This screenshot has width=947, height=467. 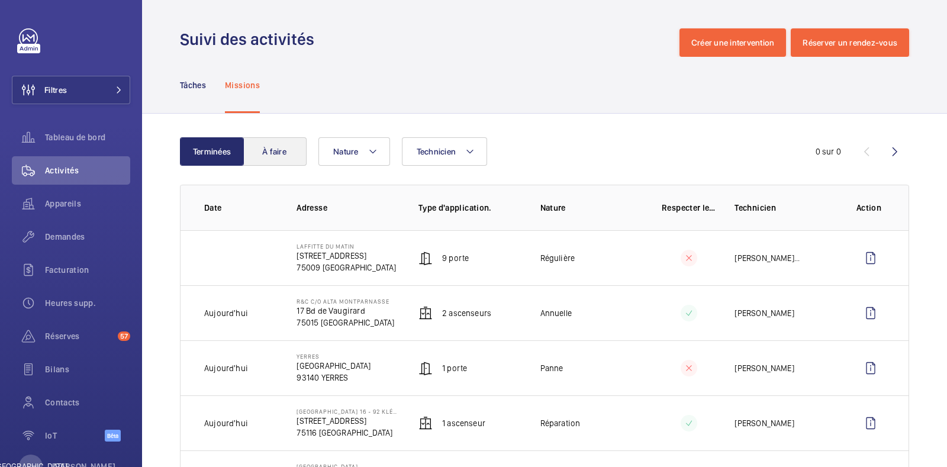 What do you see at coordinates (124, 336) in the screenshot?
I see `font: 57` at bounding box center [124, 336].